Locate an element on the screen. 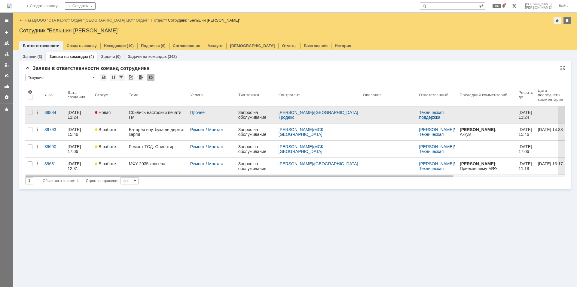 The height and width of the screenshot is (287, 577). div: Последний комментарий is located at coordinates (483, 95).